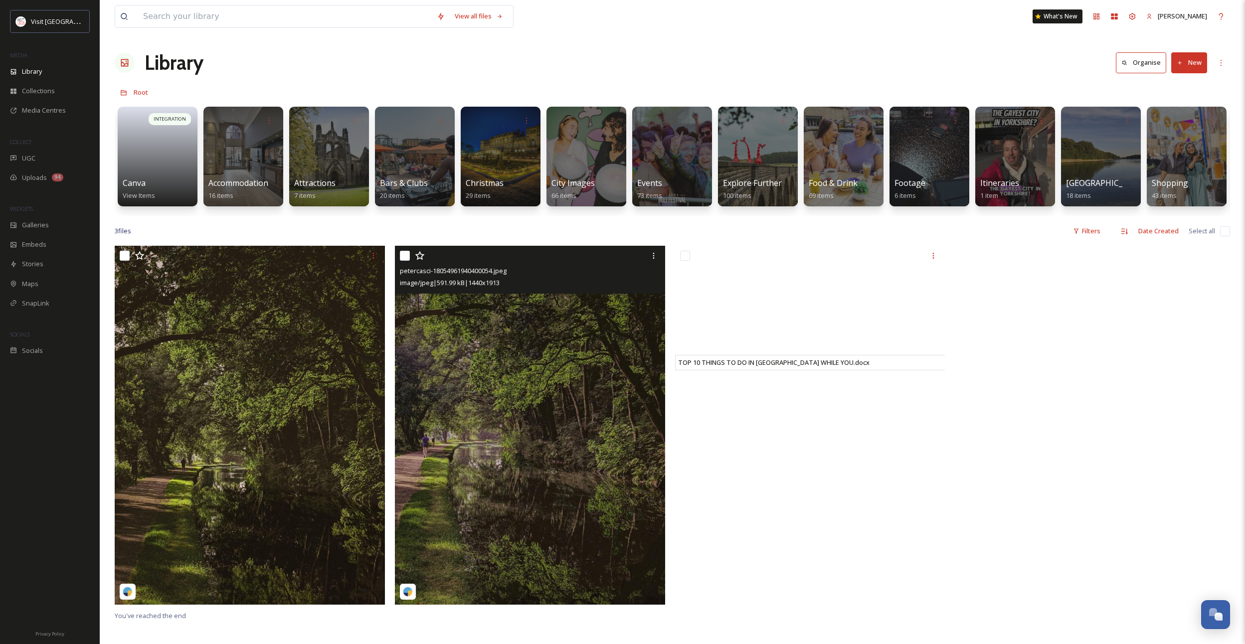 The image size is (1245, 644). What do you see at coordinates (905, 196) in the screenshot?
I see `span: 6 items` at bounding box center [905, 196].